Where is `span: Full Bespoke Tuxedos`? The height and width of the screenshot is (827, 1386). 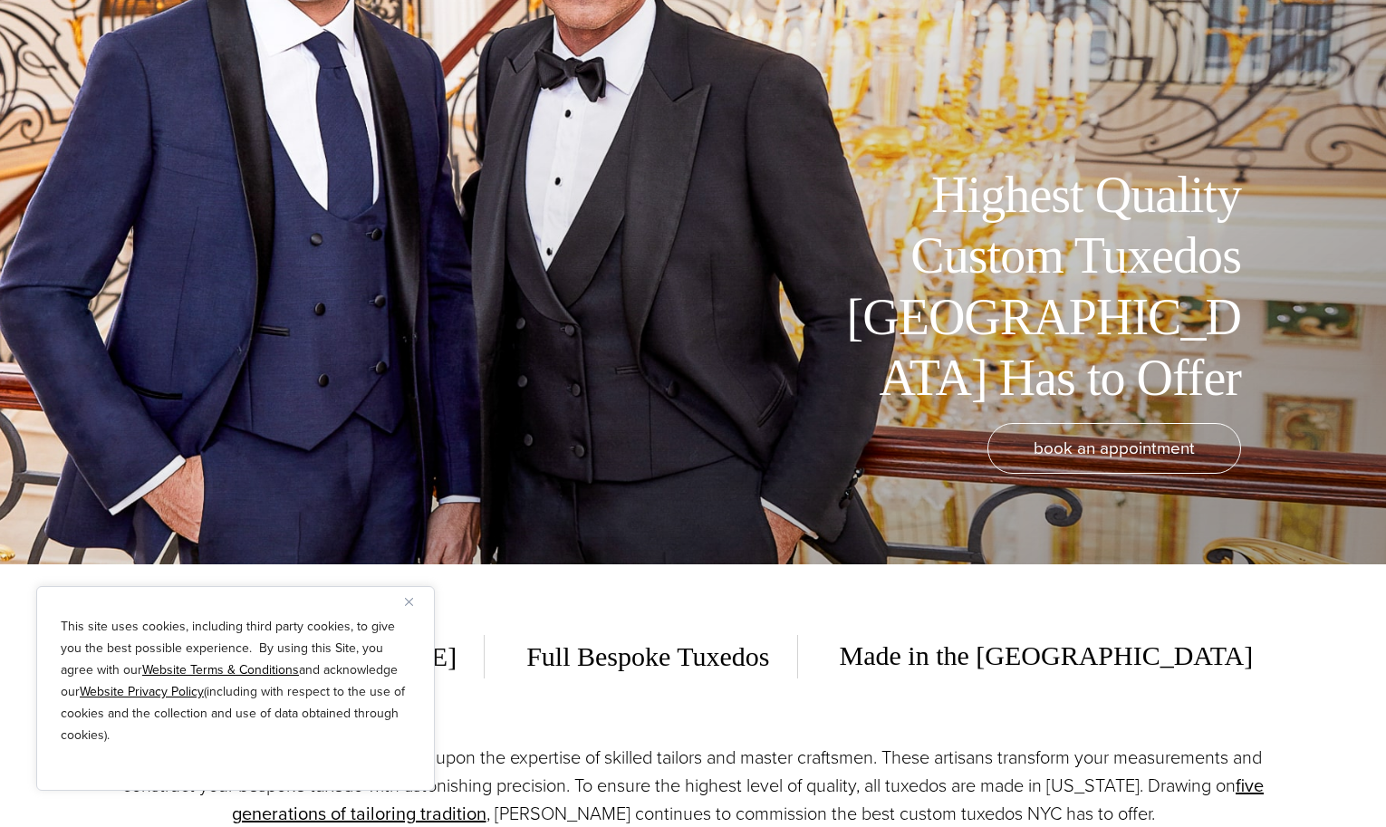 span: Full Bespoke Tuxedos is located at coordinates (648, 657).